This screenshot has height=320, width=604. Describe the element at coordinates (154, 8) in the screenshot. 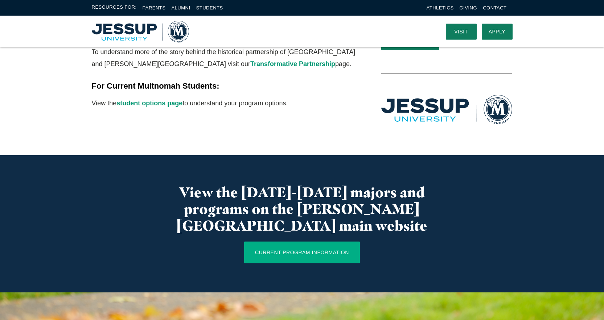

I see `a: Parents` at that location.